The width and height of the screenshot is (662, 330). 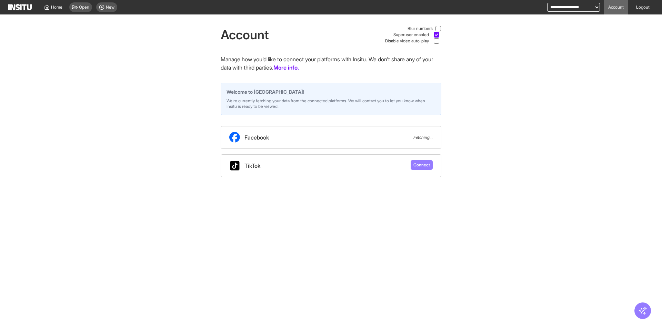 I want to click on span: Home, so click(x=57, y=7).